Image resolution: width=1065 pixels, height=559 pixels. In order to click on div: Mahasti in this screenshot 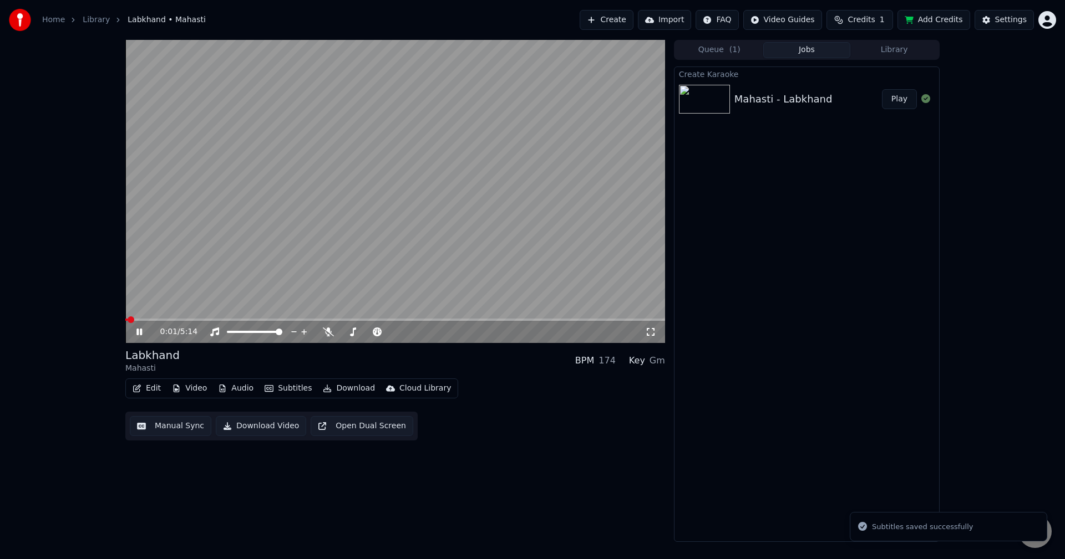, I will do `click(152, 369)`.